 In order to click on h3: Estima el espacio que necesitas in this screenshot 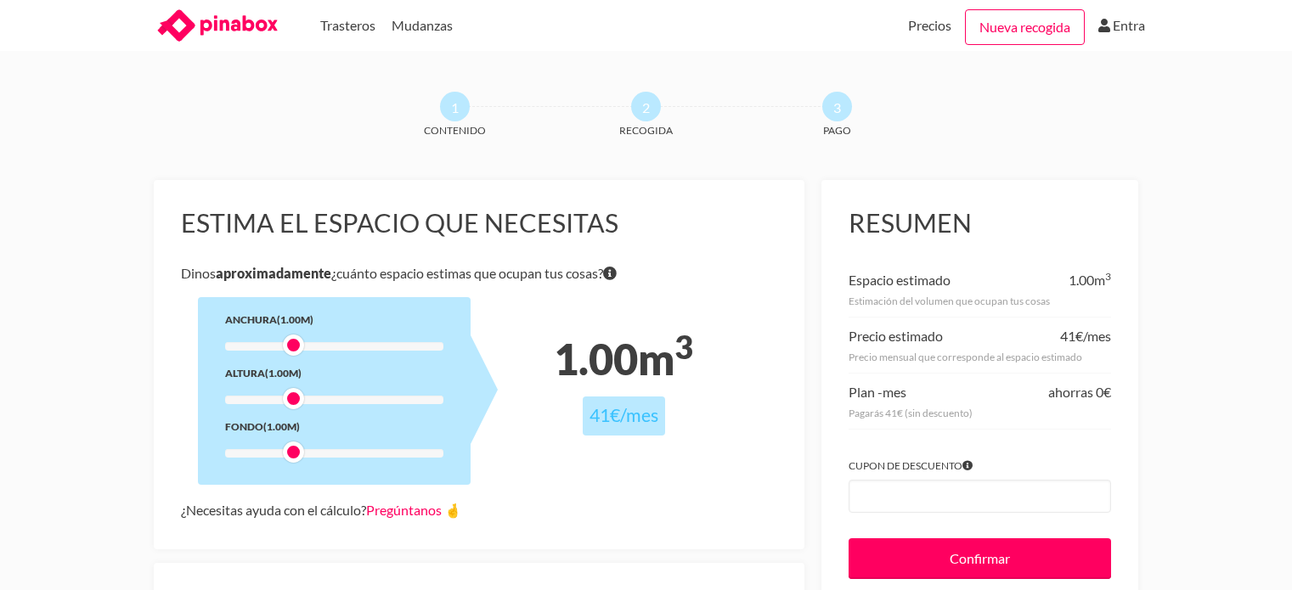, I will do `click(479, 223)`.